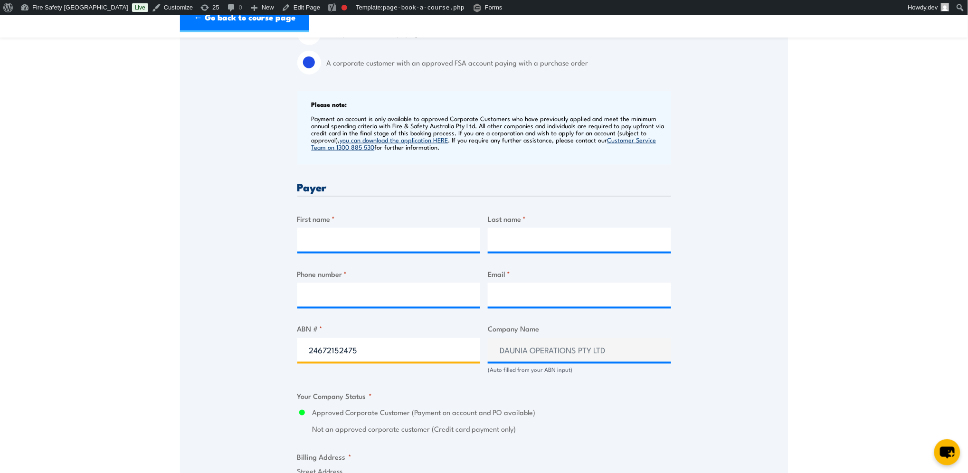  Describe the element at coordinates (335, 396) in the screenshot. I see `legend: Your Company Status` at that location.